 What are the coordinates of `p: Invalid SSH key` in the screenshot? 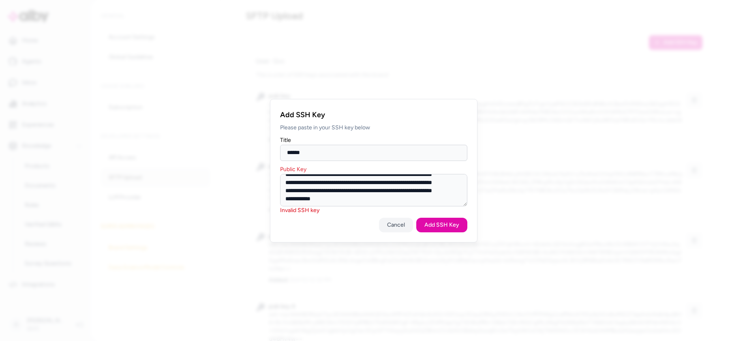 It's located at (374, 210).